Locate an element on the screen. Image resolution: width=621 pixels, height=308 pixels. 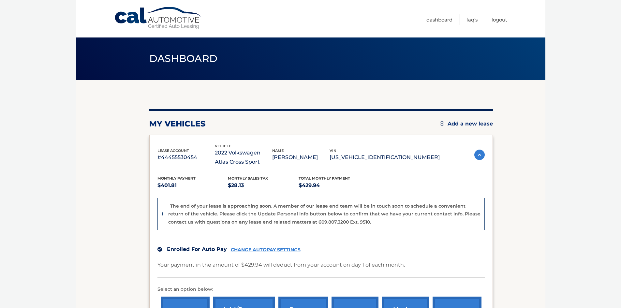
span: vehicle is located at coordinates (223, 146).